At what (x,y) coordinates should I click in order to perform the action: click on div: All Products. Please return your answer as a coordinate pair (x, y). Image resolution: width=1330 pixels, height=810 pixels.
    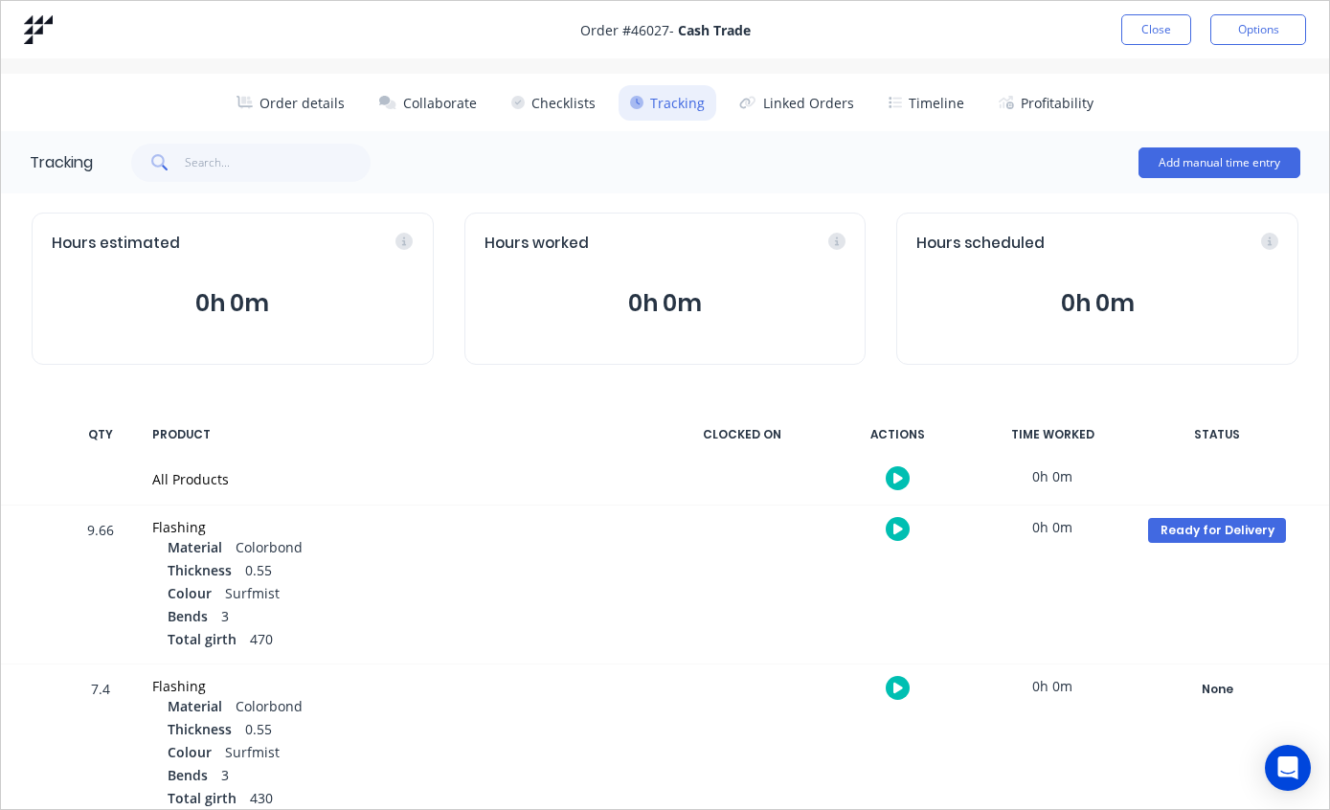
    Looking at the image, I should click on (399, 479).